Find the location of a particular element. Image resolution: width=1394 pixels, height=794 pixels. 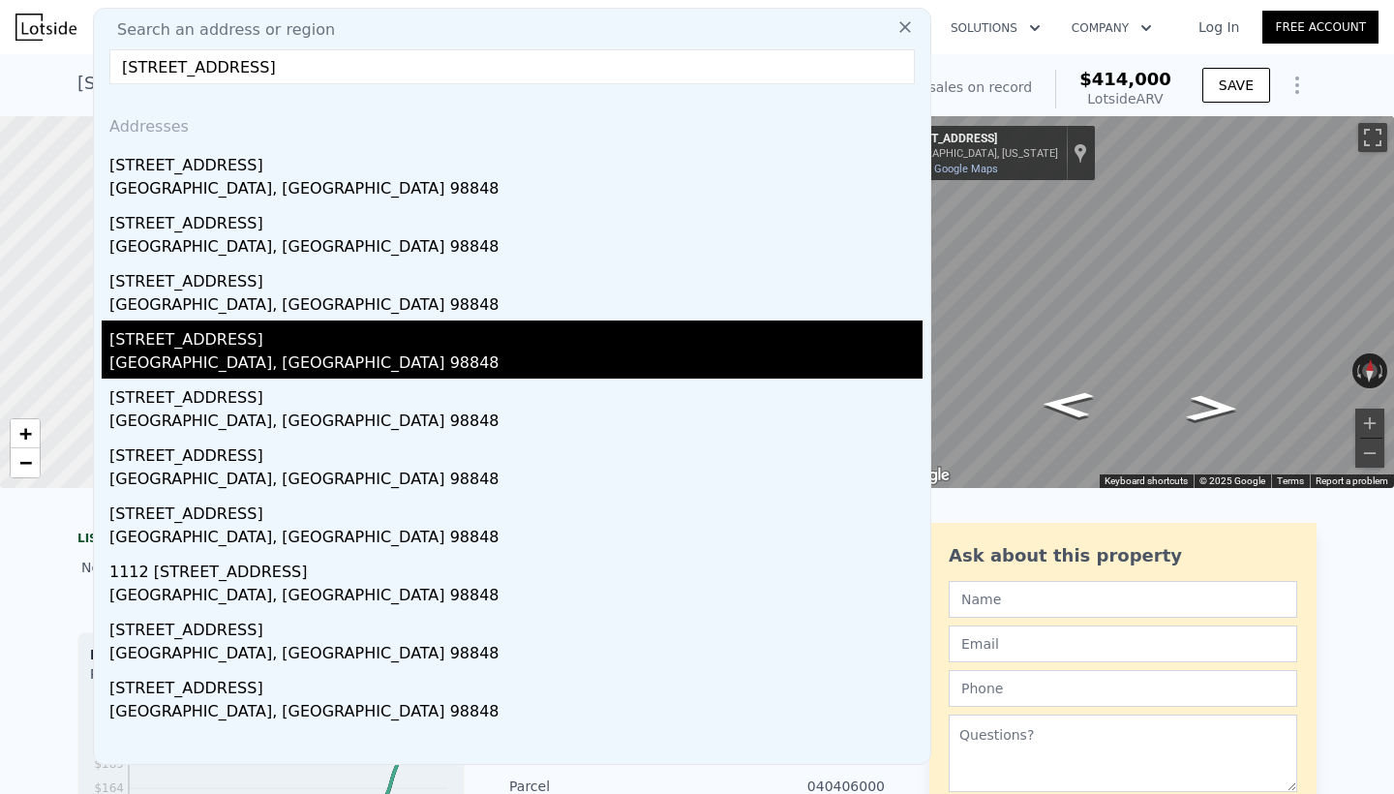

span: Search an address or region is located at coordinates (218, 30).